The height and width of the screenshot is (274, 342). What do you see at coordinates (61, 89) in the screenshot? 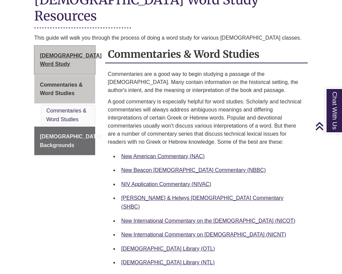
I see `span: Commentaries & Word Studies` at bounding box center [61, 89].